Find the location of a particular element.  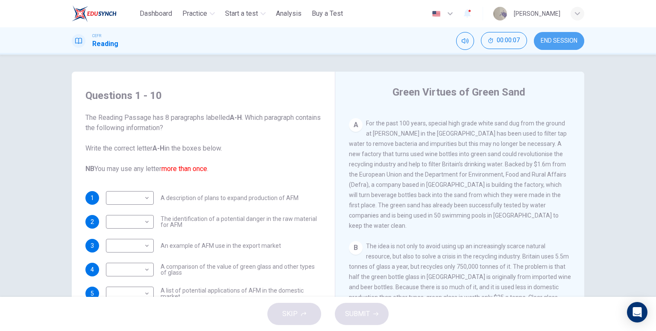

span: A comparison of the value of green glass and other types of glass is located at coordinates (241, 270).